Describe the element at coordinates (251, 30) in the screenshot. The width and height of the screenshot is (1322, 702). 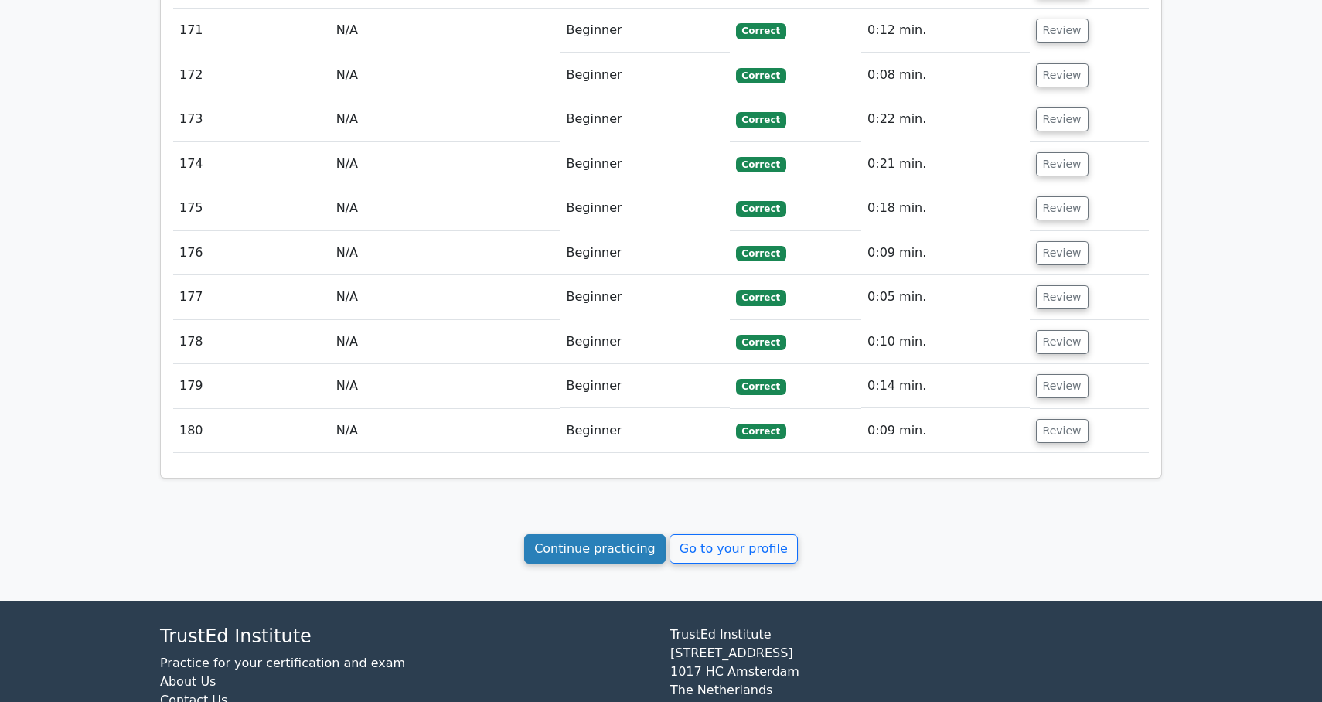
I see `td: 171` at that location.